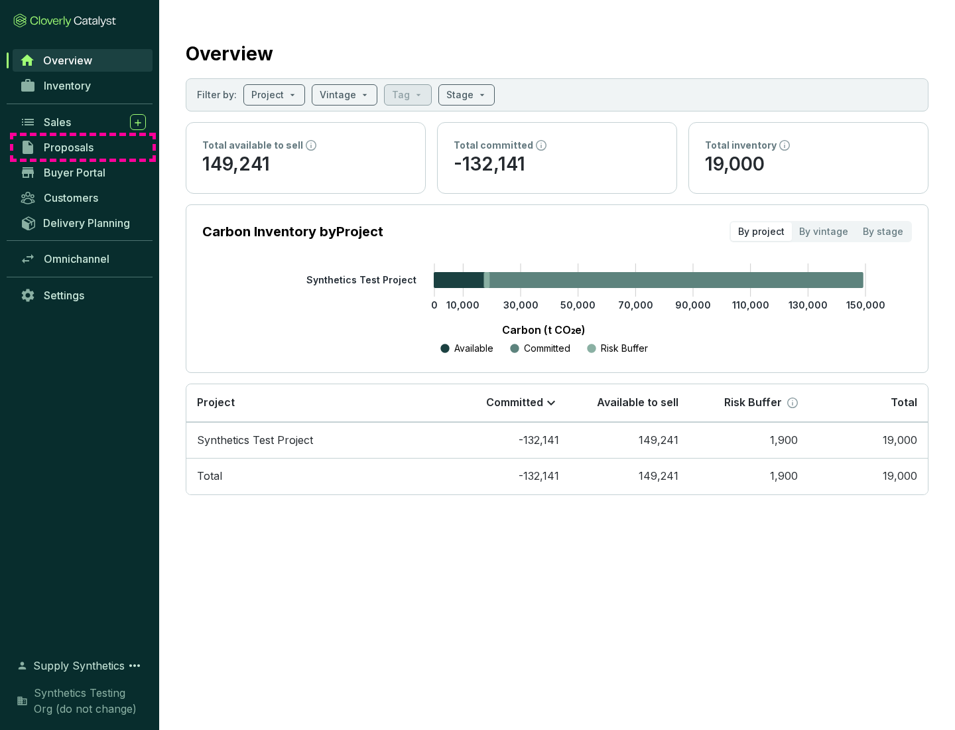  Describe the element at coordinates (318, 403) in the screenshot. I see `th: Project` at that location.